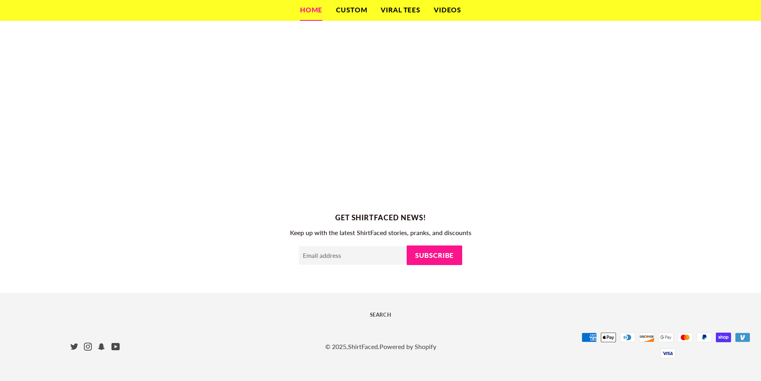 Image resolution: width=761 pixels, height=381 pixels. What do you see at coordinates (435, 255) in the screenshot?
I see `button: Subscribe` at bounding box center [435, 255].